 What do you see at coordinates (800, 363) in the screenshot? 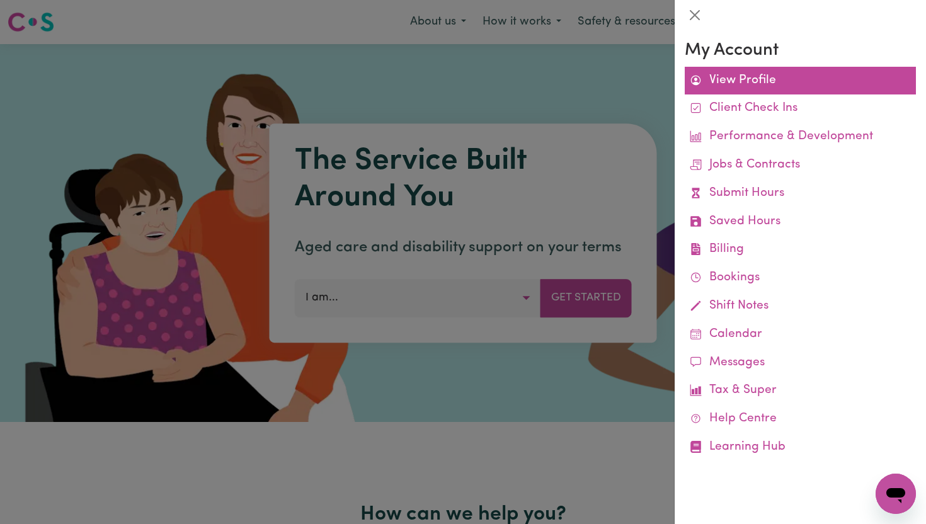
I see `a: Messages` at bounding box center [800, 363].